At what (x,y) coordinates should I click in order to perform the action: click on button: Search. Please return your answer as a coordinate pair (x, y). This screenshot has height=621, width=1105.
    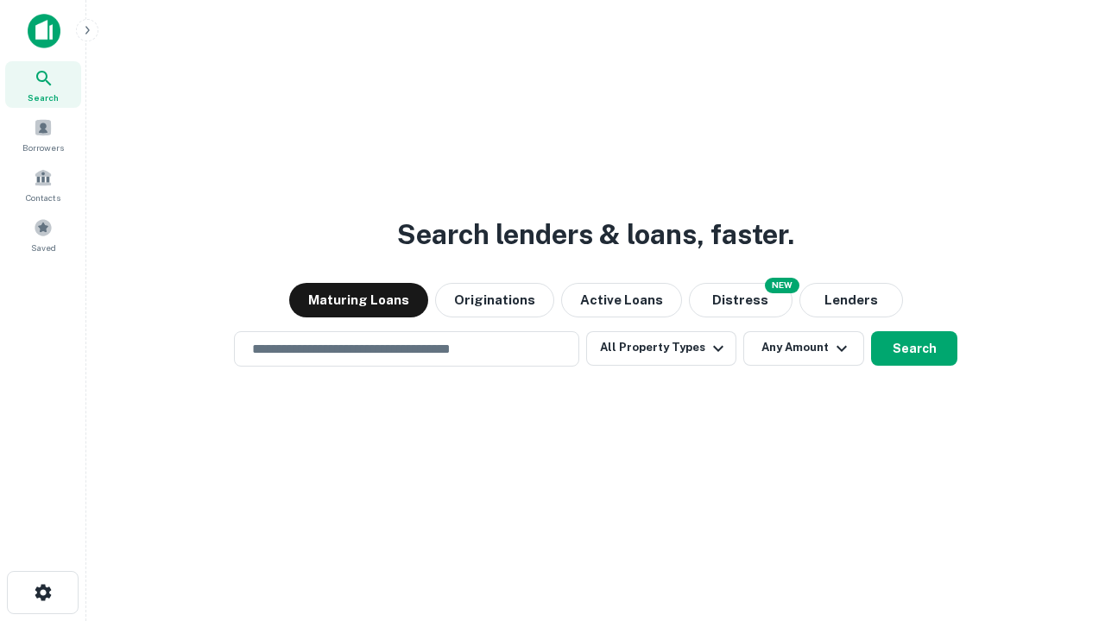
    Looking at the image, I should click on (914, 349).